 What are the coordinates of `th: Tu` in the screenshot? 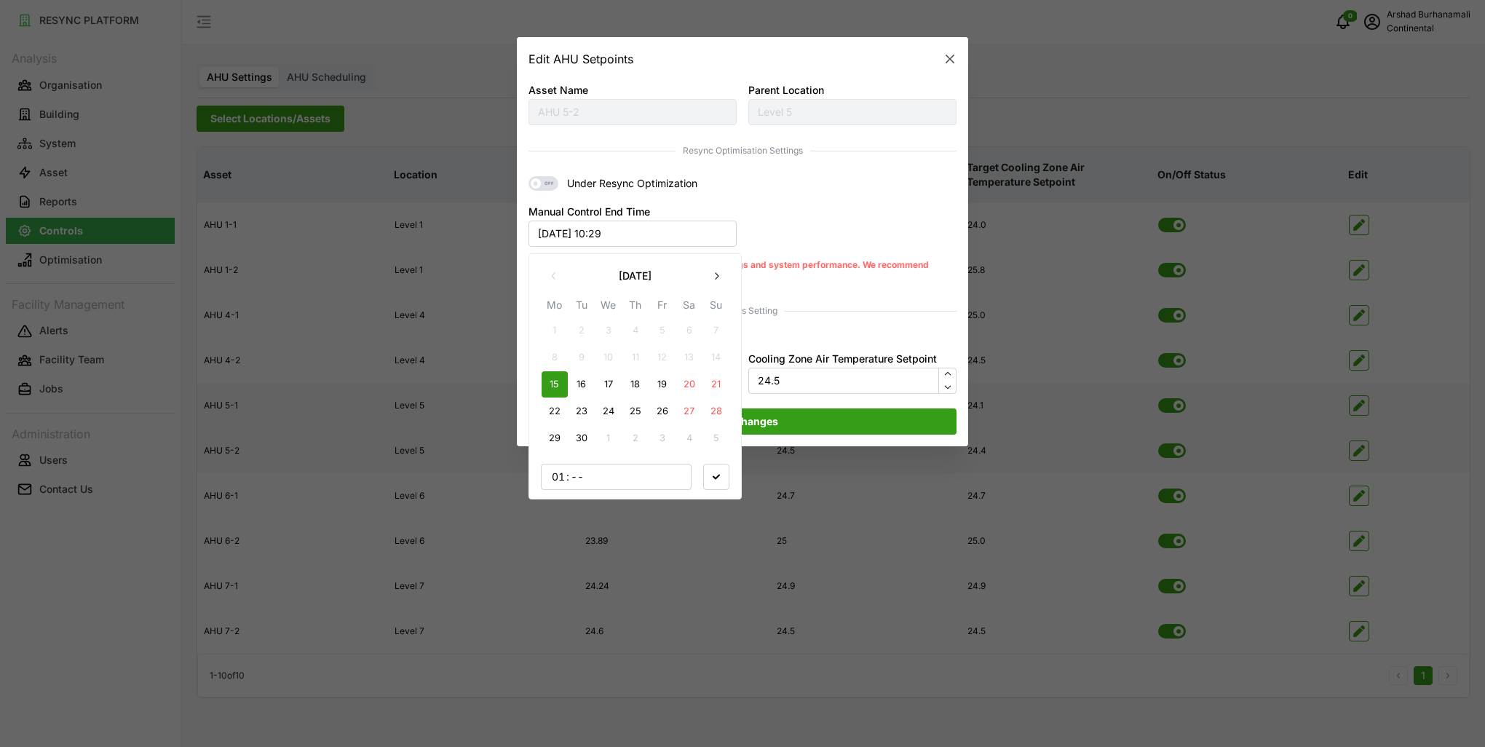 It's located at (581, 307).